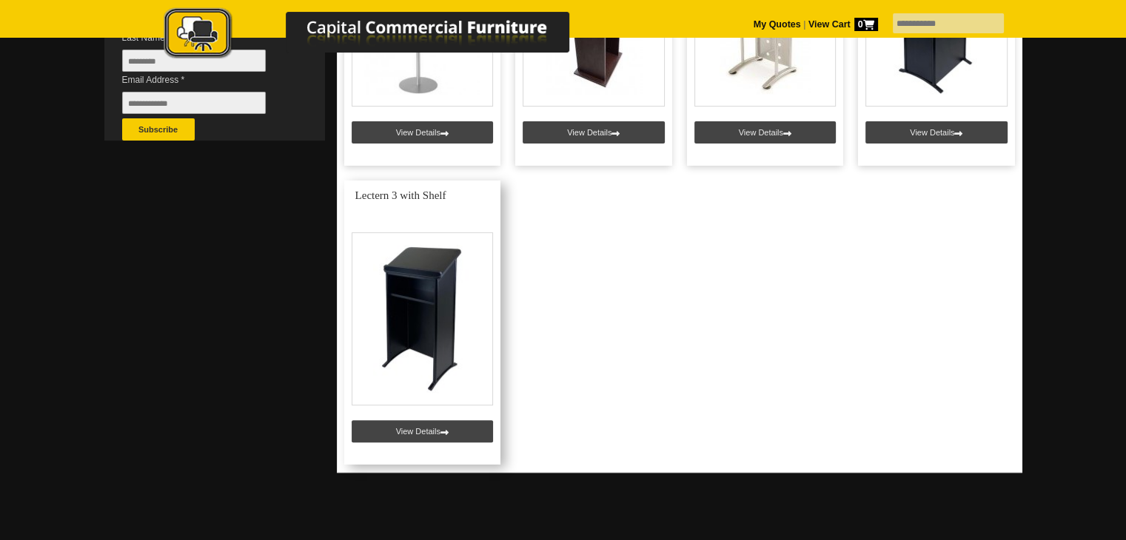 The image size is (1126, 540). I want to click on span: 0, so click(866, 24).